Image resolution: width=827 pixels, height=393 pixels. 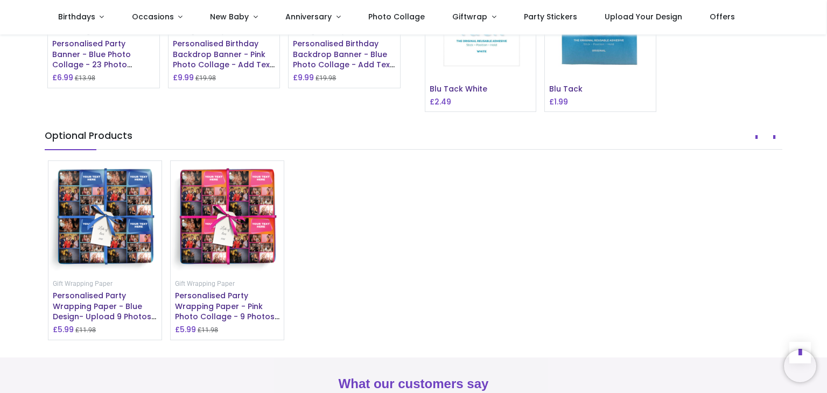 What do you see at coordinates (105, 217) in the screenshot?
I see `img: Personalised Party Wrapping Paper - Blue Design- Upload 9 Photos & Add Text & Name` at bounding box center [105, 217].